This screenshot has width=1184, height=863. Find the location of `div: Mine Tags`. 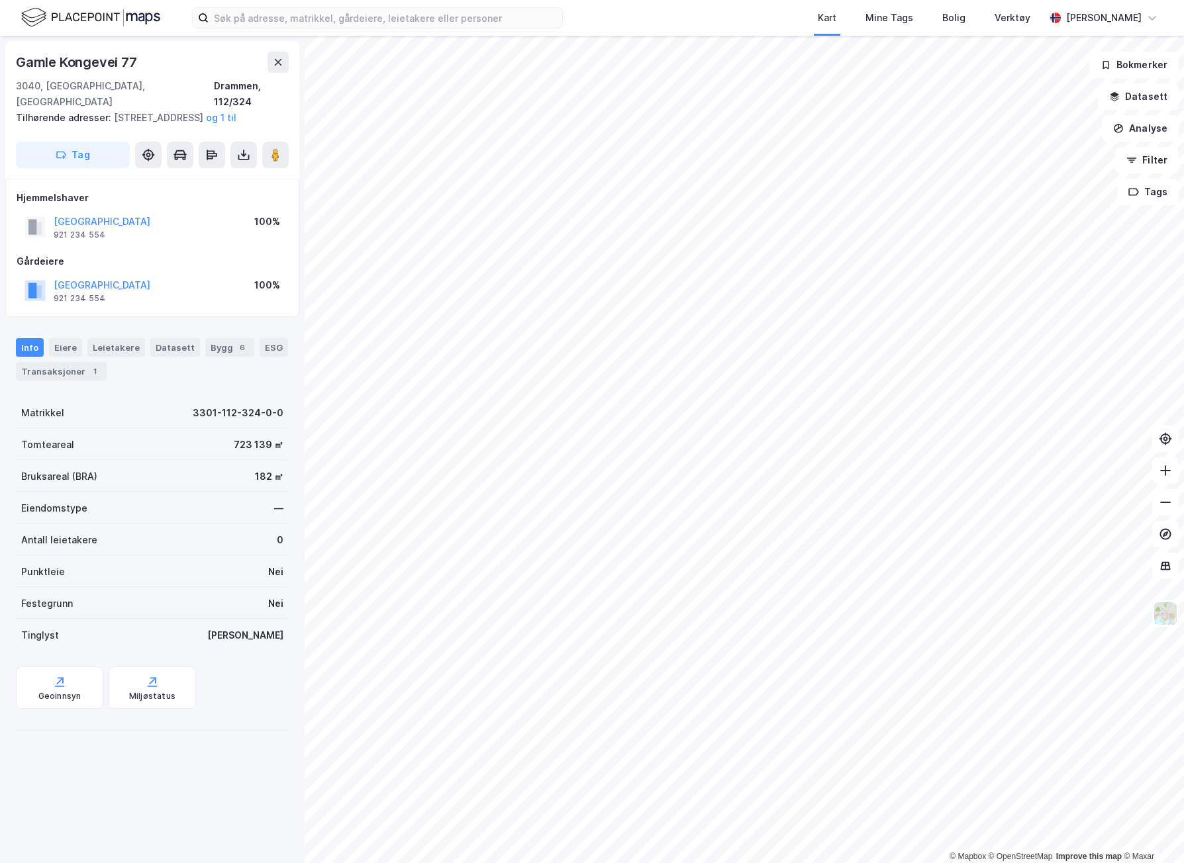

div: Mine Tags is located at coordinates (889, 18).